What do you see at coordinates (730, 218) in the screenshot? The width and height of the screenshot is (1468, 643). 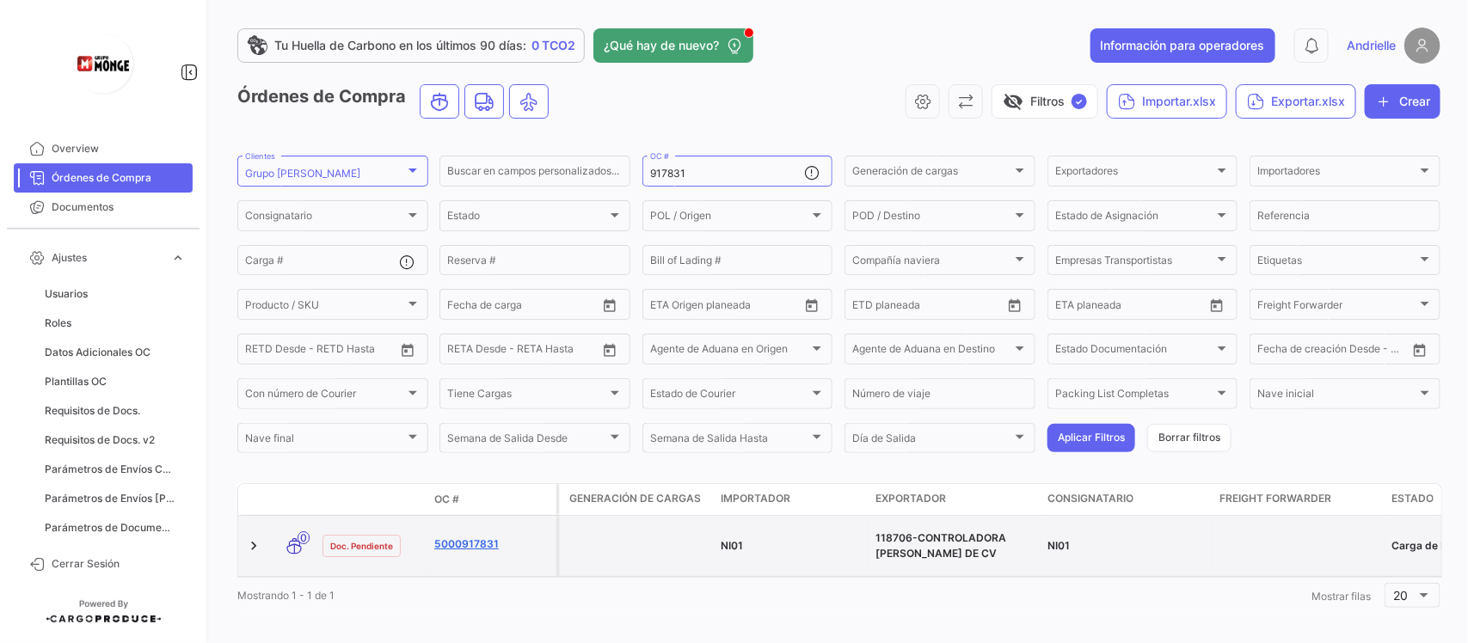 I see `span: POL / Origen` at bounding box center [730, 218].